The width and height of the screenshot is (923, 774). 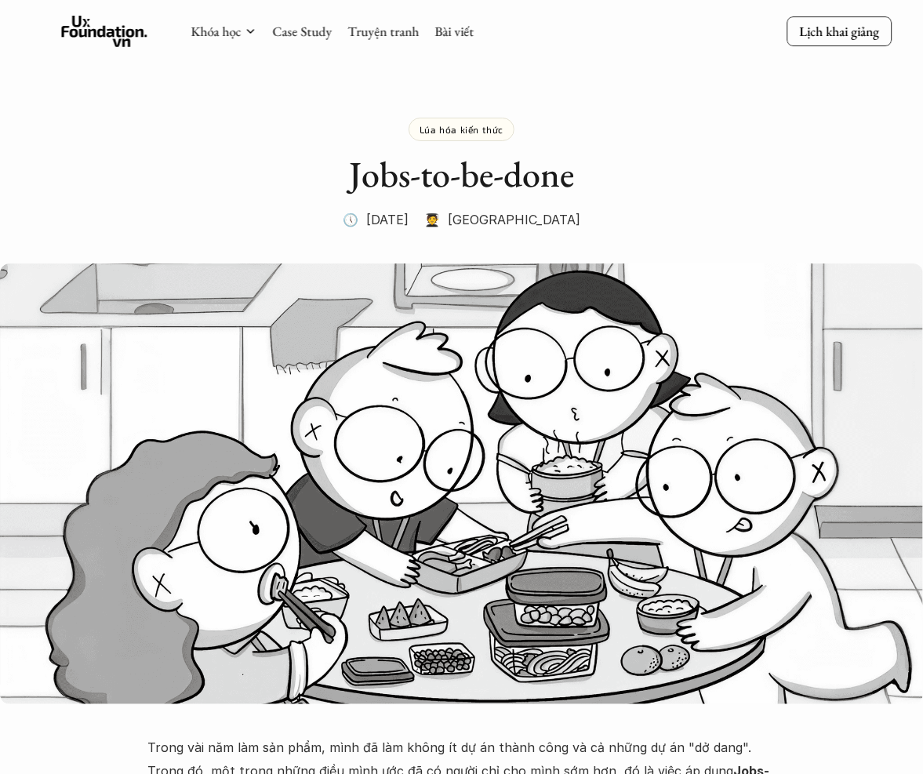 What do you see at coordinates (216, 31) in the screenshot?
I see `a: Khóa học` at bounding box center [216, 31].